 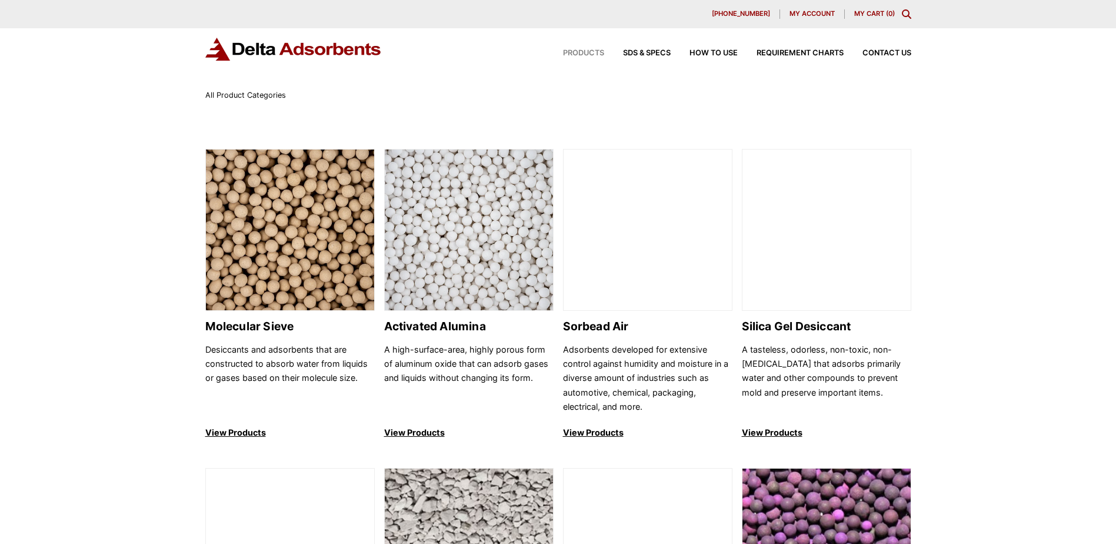 What do you see at coordinates (887, 53) in the screenshot?
I see `span: Contact Us` at bounding box center [887, 53].